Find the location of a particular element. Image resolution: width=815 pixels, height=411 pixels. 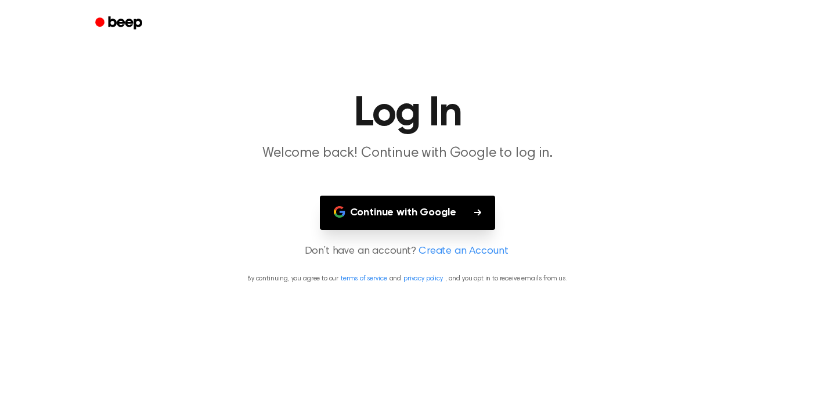

a: privacy policy is located at coordinates (423, 279).